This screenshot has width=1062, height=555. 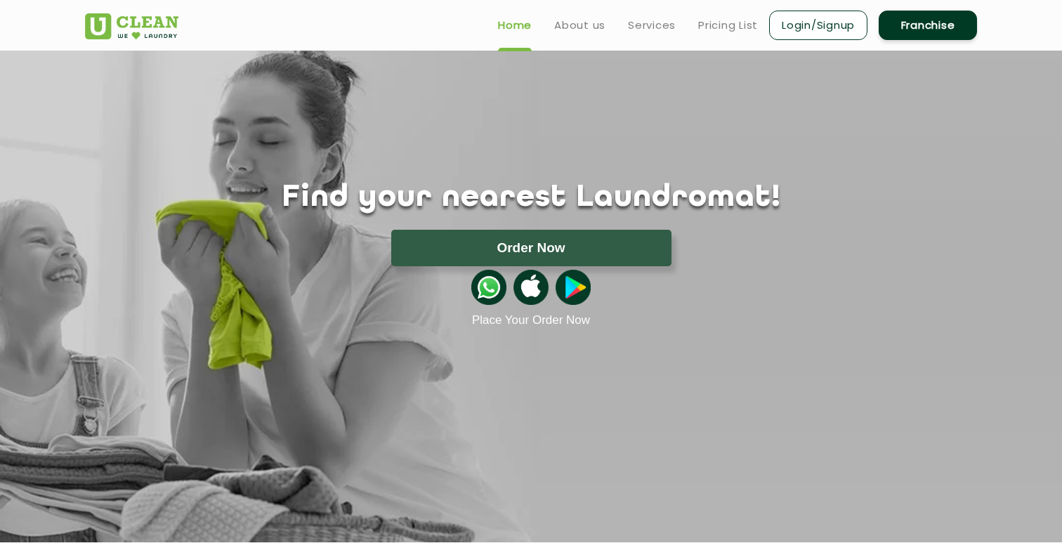 I want to click on a: Franchise, so click(x=927, y=25).